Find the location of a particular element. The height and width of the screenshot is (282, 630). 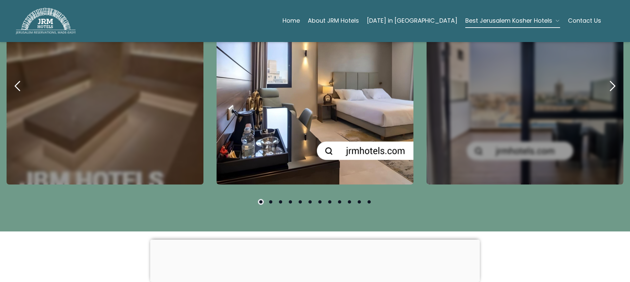

button: next is located at coordinates (612, 86).